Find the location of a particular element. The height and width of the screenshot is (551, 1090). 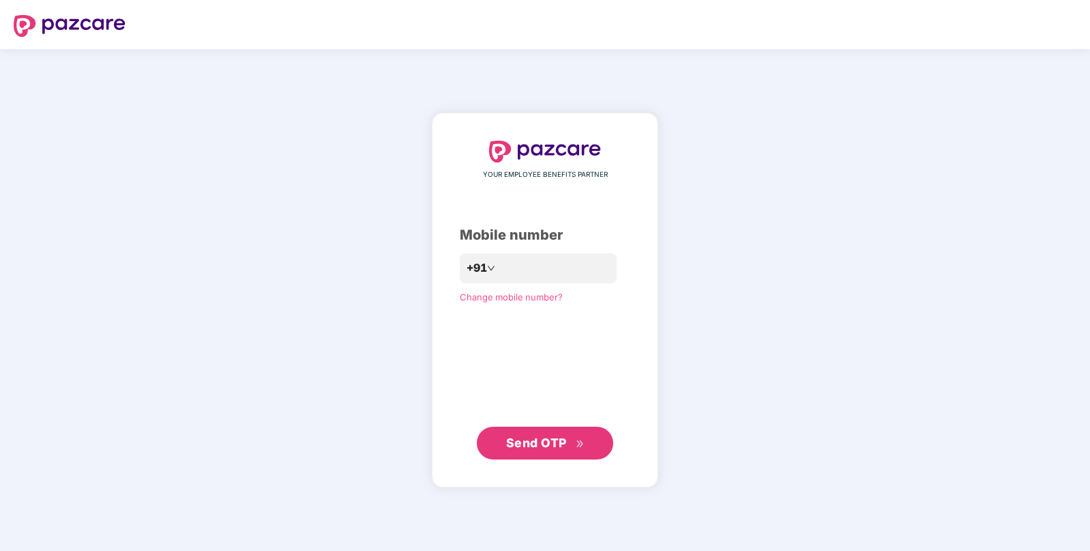

div: Mobile number is located at coordinates (545, 235).